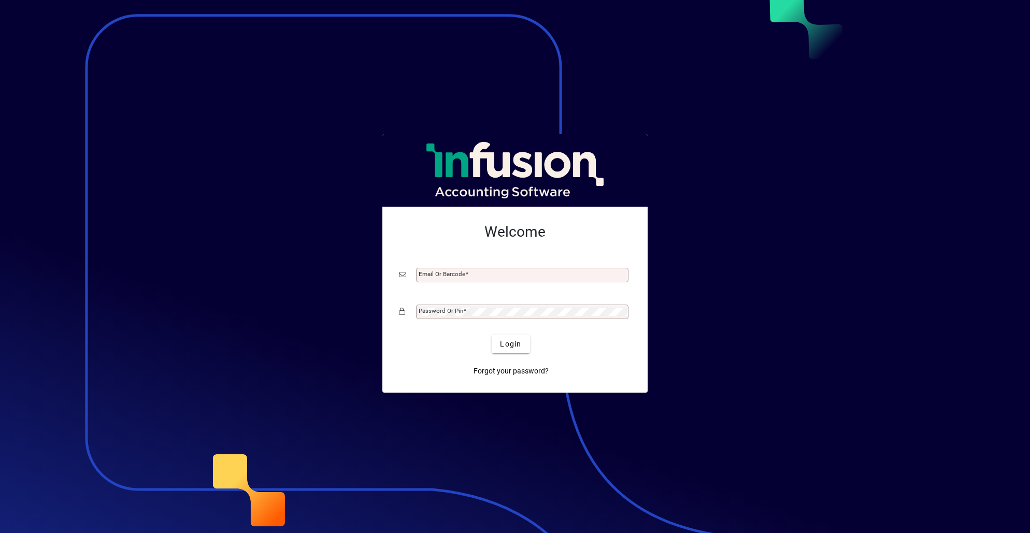 The width and height of the screenshot is (1030, 533). I want to click on span: Forgot your password?, so click(511, 371).